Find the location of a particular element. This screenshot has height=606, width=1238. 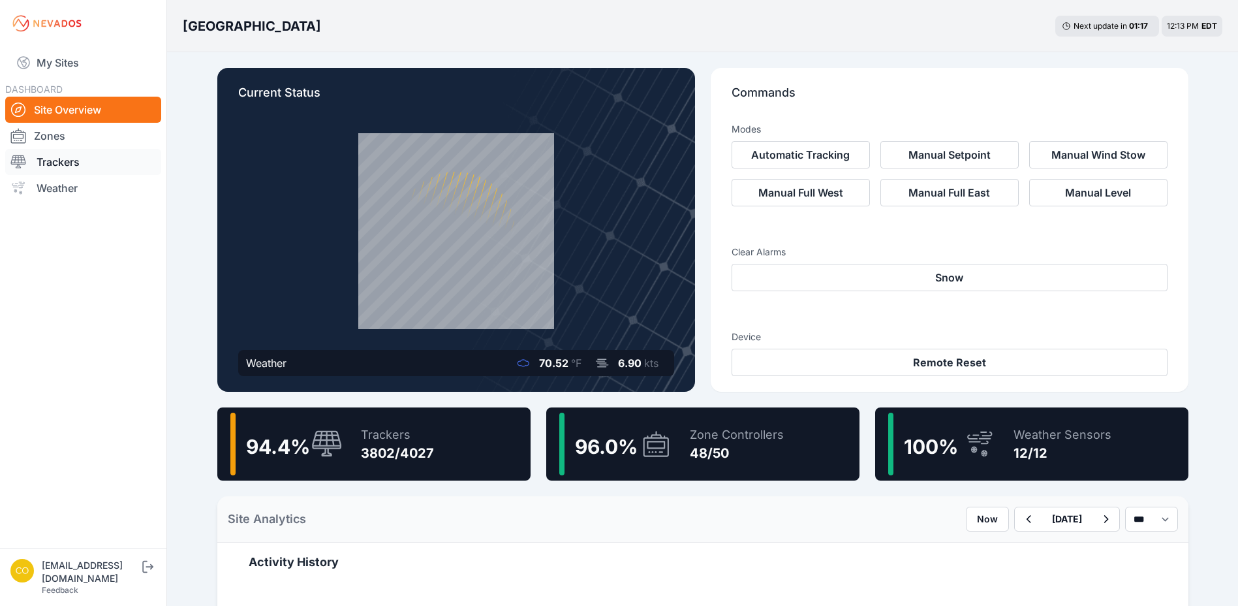

img: controlroomoperator@invenergy.com is located at coordinates (22, 570).